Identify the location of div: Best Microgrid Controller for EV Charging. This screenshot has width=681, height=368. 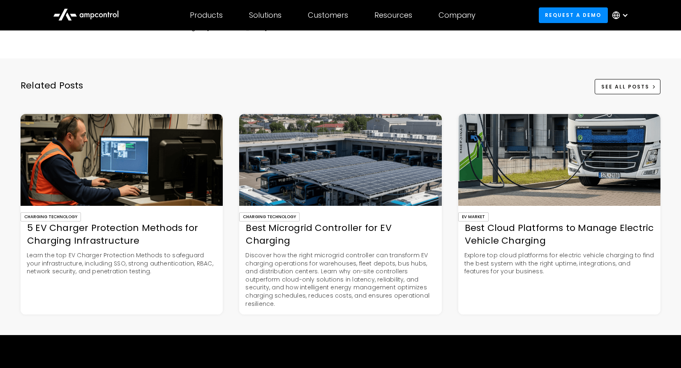
(340, 234).